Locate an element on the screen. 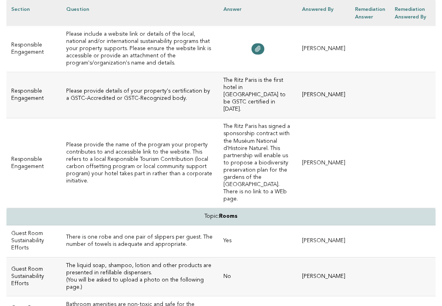 Image resolution: width=442 pixels, height=306 pixels. td: No is located at coordinates (258, 276).